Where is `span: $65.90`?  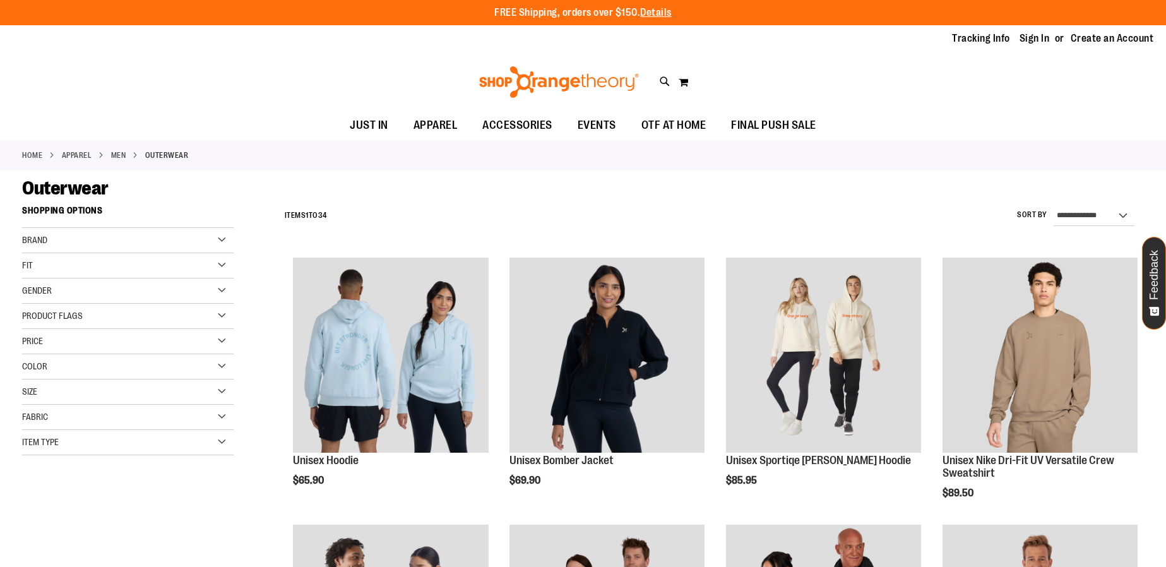
span: $65.90 is located at coordinates (309, 481).